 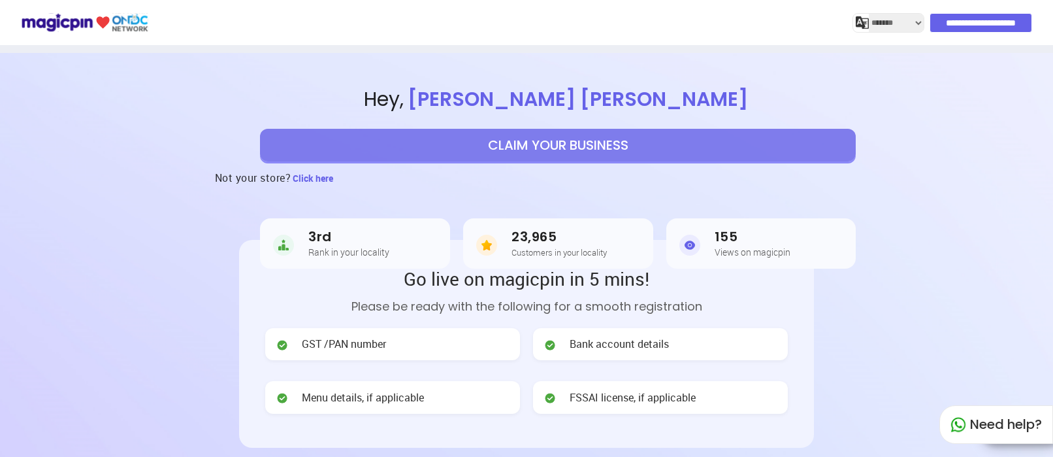 What do you see at coordinates (253, 178) in the screenshot?
I see `h3: Not your store?` at bounding box center [253, 178].